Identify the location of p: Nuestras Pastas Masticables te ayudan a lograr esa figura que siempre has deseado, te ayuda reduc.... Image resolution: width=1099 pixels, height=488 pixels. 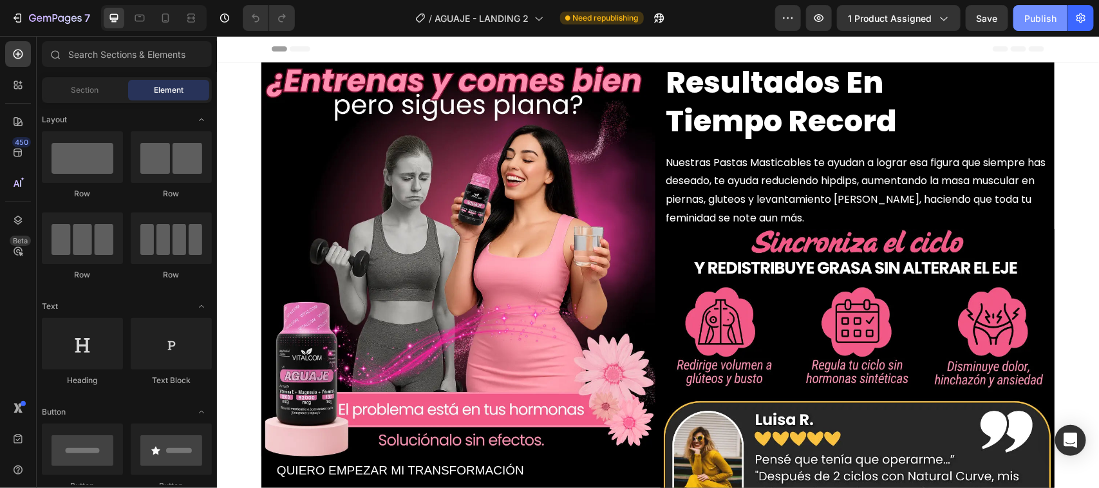
(640, 154).